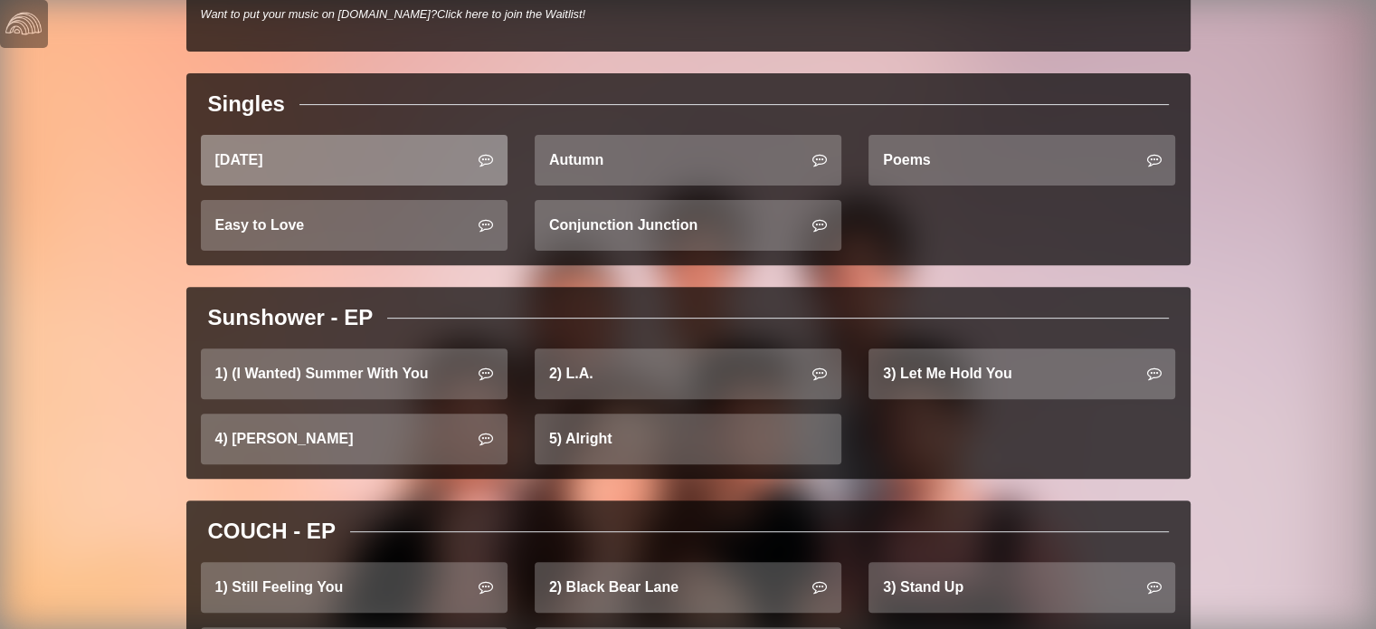  What do you see at coordinates (246, 104) in the screenshot?
I see `div: Singles` at bounding box center [246, 104].